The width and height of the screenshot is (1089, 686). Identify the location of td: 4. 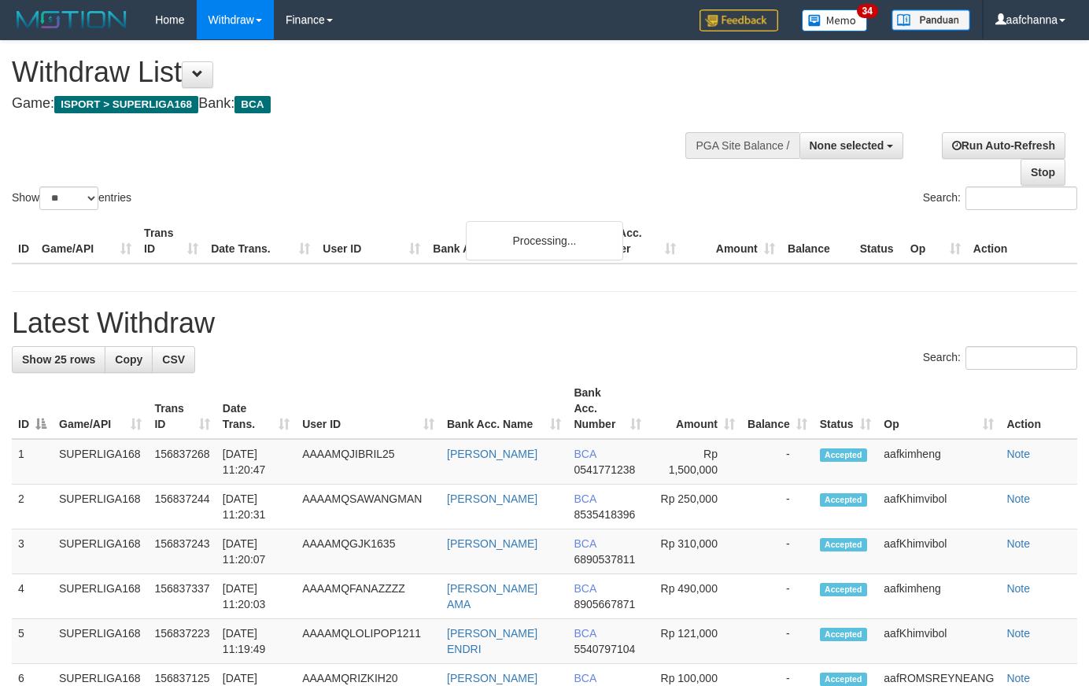
(32, 596).